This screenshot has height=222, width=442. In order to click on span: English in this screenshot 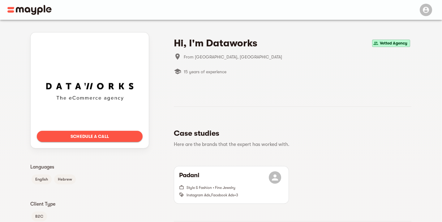, I will do `click(41, 179)`.